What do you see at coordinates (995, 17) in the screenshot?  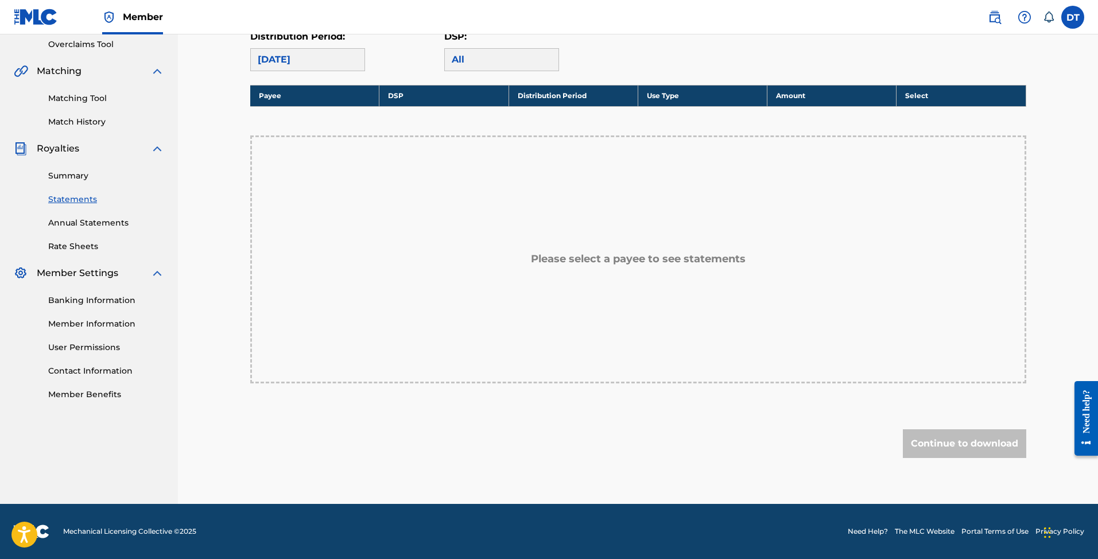 I see `img: search` at bounding box center [995, 17].